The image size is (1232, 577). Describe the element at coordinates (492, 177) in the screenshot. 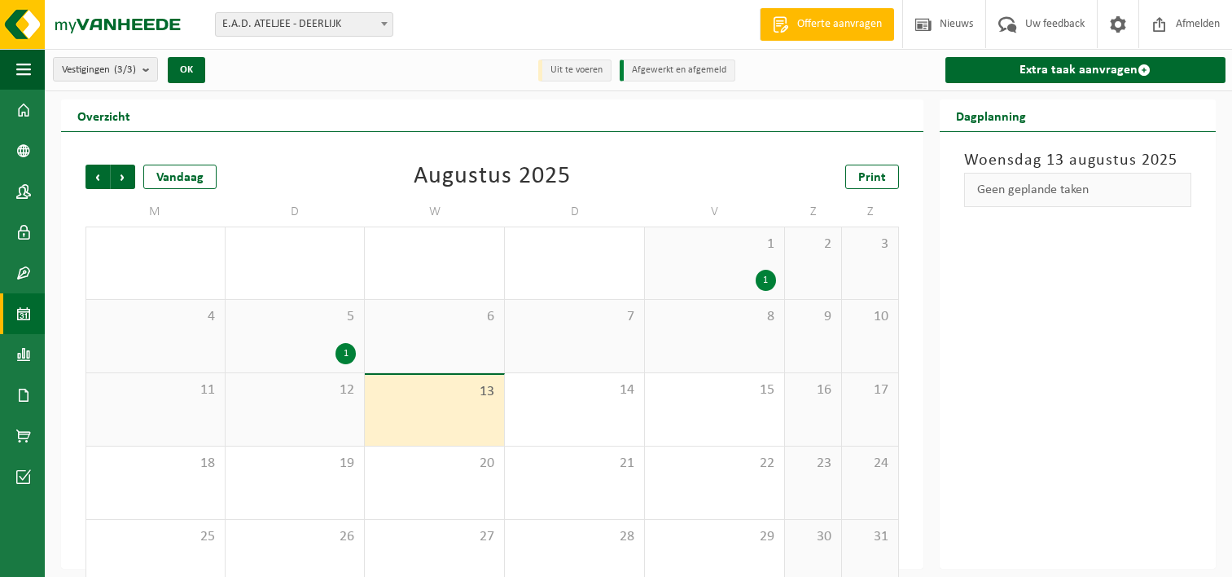

I see `div: Augustus 2025` at that location.